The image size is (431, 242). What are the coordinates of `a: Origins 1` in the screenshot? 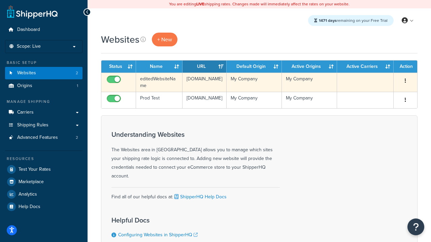 It's located at (44, 86).